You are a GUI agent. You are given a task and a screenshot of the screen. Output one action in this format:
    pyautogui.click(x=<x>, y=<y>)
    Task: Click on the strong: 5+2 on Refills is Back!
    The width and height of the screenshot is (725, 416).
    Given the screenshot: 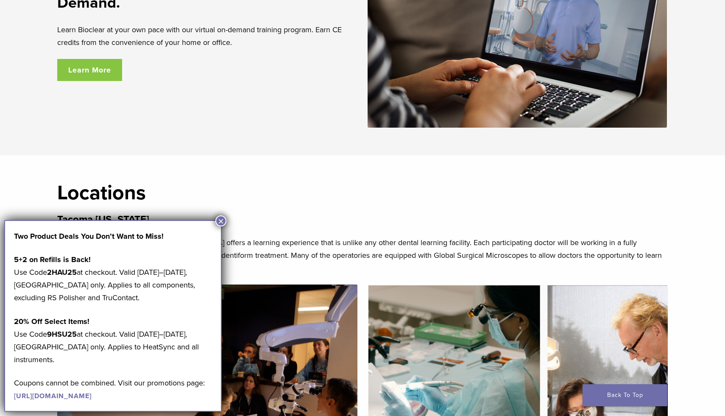 What is the action you would take?
    pyautogui.click(x=52, y=260)
    